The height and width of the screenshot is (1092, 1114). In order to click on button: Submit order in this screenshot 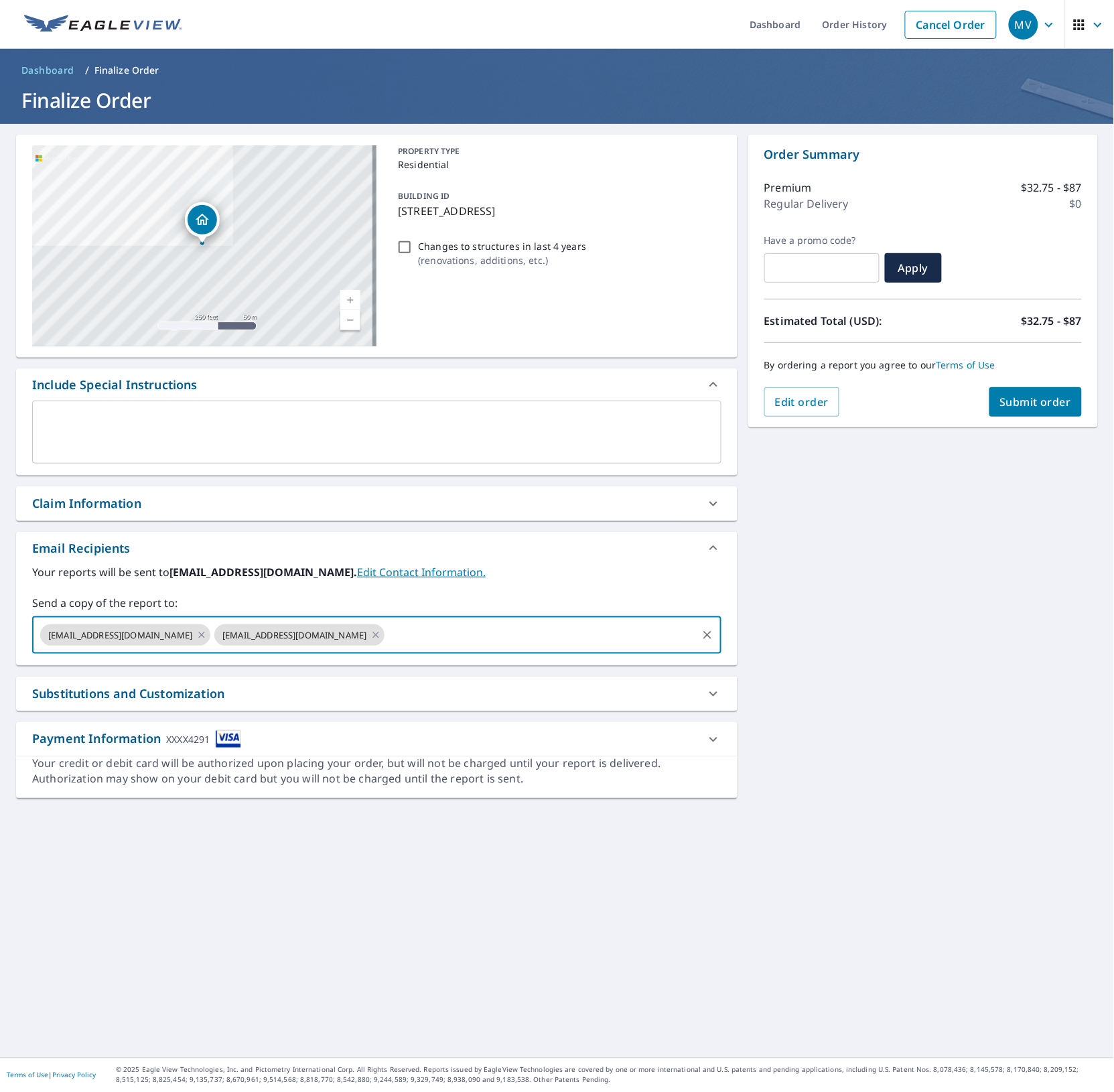, I will do `click(1036, 402)`.